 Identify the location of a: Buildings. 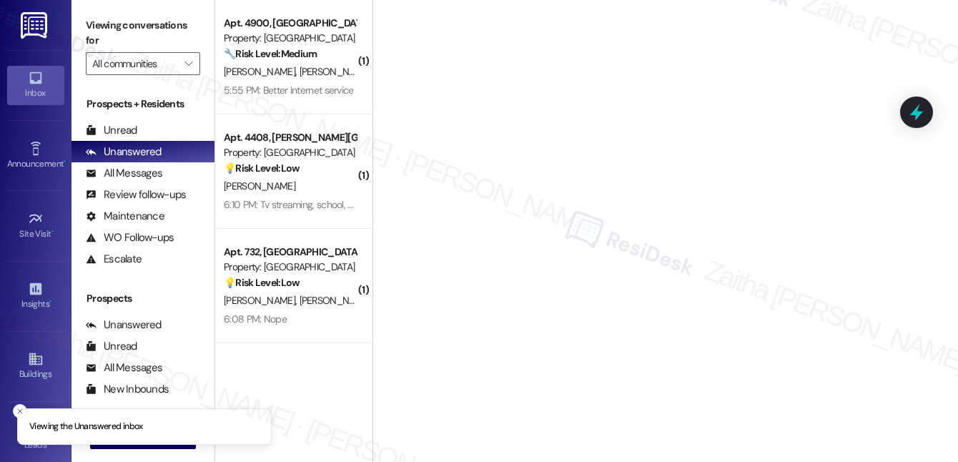
(36, 366).